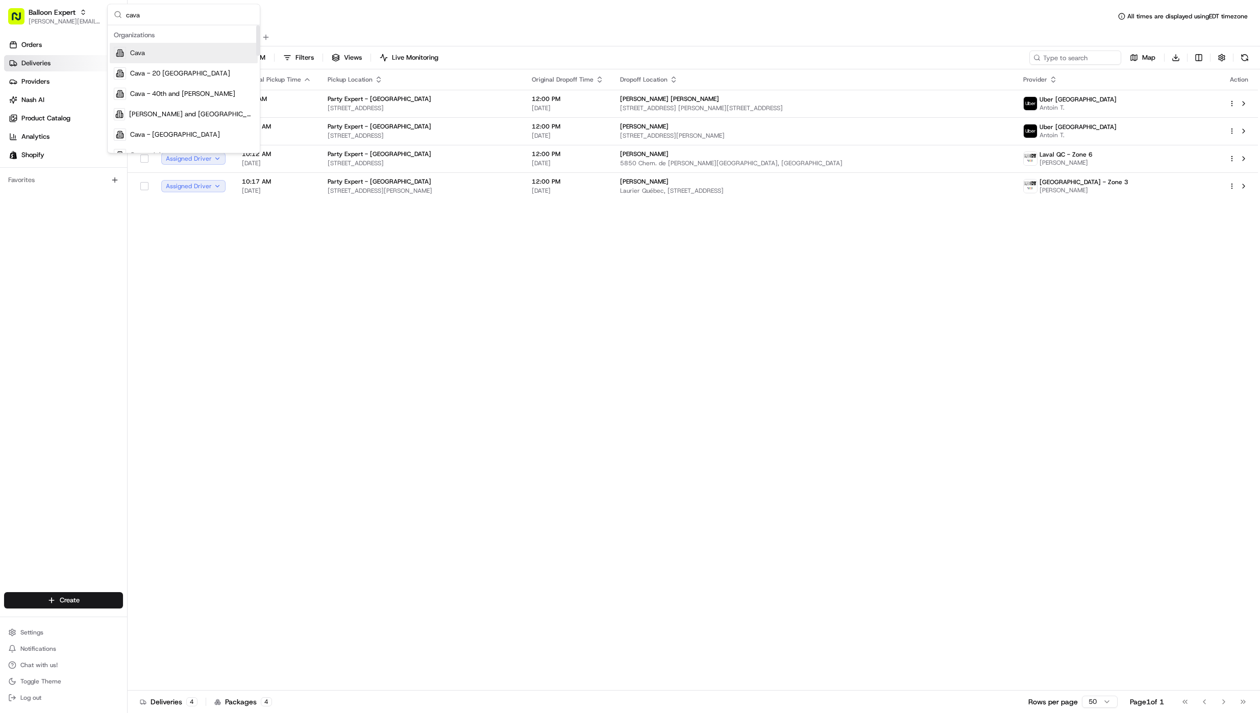 The image size is (1260, 713). Describe the element at coordinates (63, 665) in the screenshot. I see `button: Chat with us!` at that location.